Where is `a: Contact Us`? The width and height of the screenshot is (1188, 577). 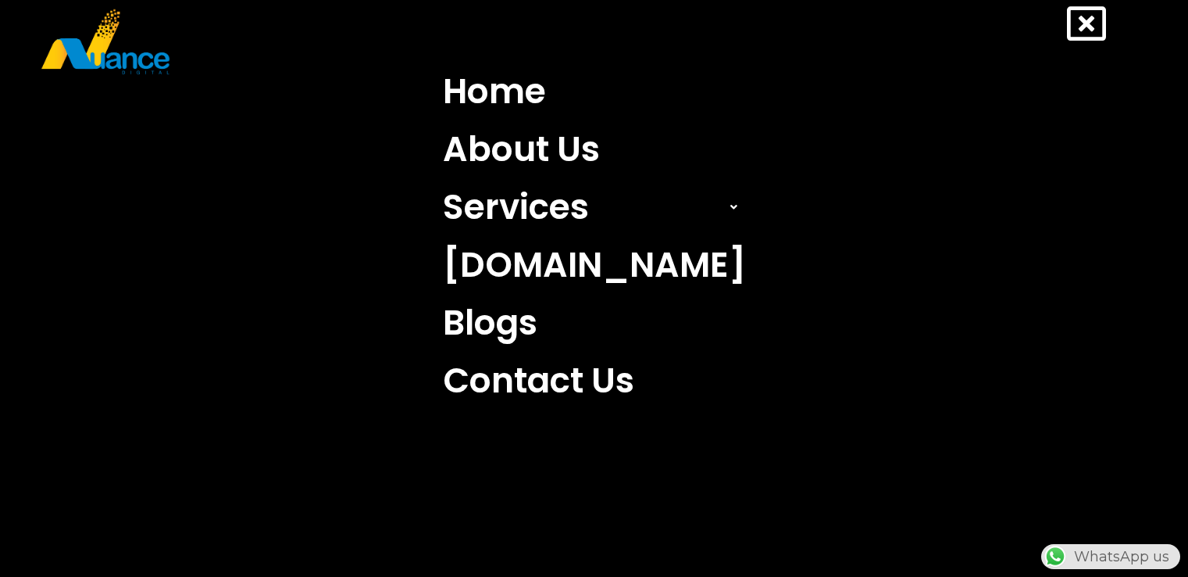
a: Contact Us is located at coordinates (594, 380).